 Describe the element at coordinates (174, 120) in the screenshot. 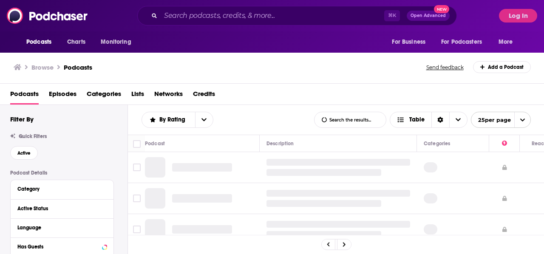

I see `span: By Rating` at that location.